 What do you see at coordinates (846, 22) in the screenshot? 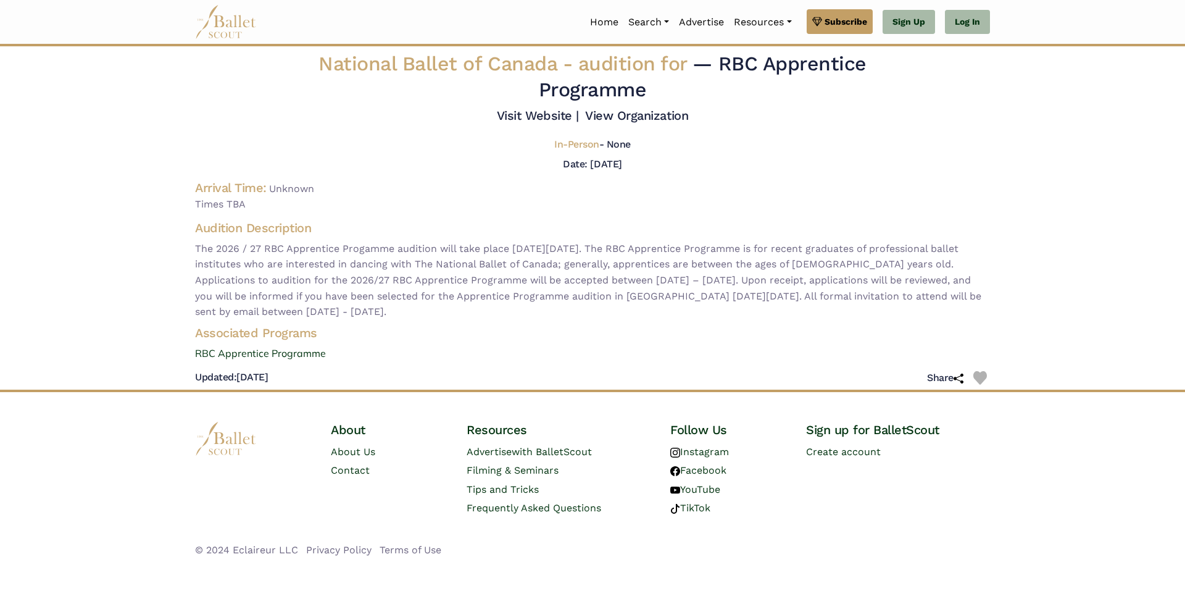
I see `span: Subscribe` at bounding box center [846, 22].